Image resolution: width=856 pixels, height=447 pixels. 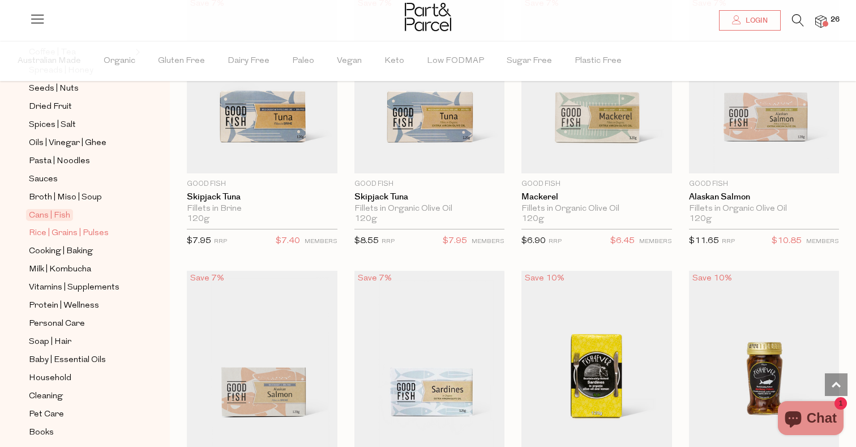 I want to click on span: Vegan, so click(x=349, y=61).